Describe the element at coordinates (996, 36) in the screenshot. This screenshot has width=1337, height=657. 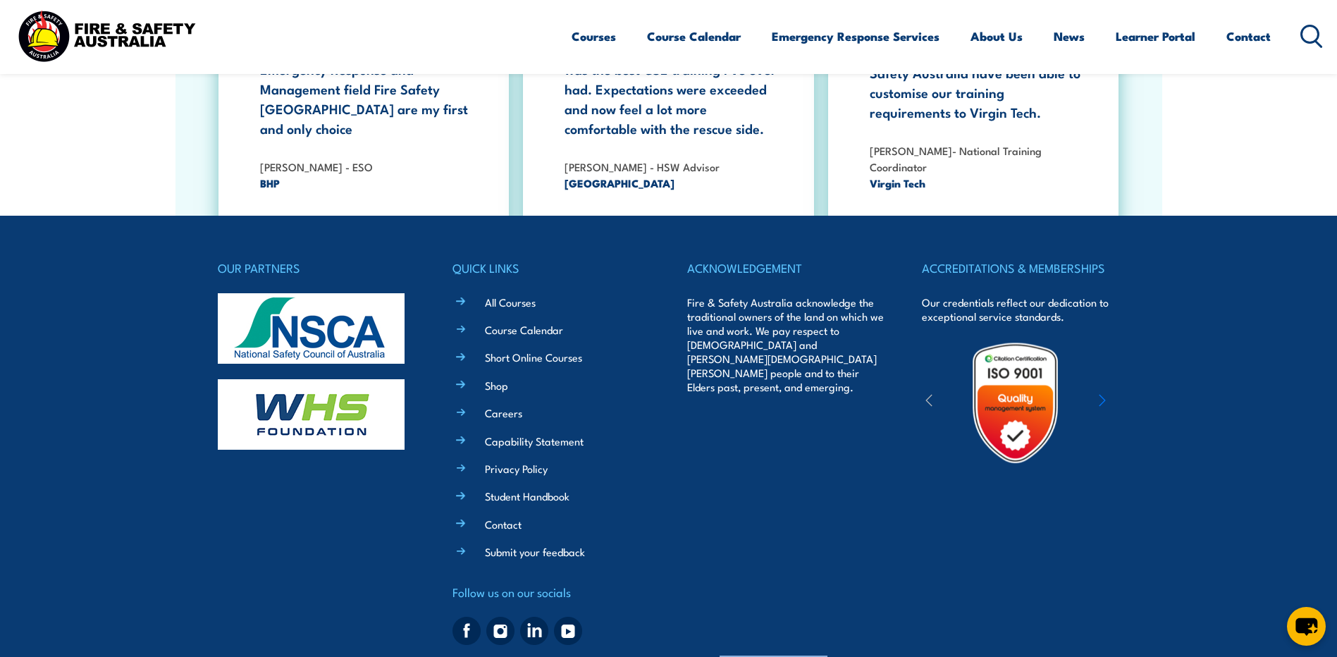
I see `a: About Us` at that location.